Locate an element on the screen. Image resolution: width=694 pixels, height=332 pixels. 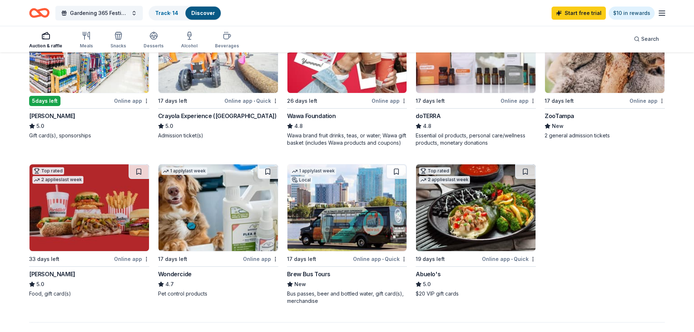
div: Snacks is located at coordinates (118, 46).